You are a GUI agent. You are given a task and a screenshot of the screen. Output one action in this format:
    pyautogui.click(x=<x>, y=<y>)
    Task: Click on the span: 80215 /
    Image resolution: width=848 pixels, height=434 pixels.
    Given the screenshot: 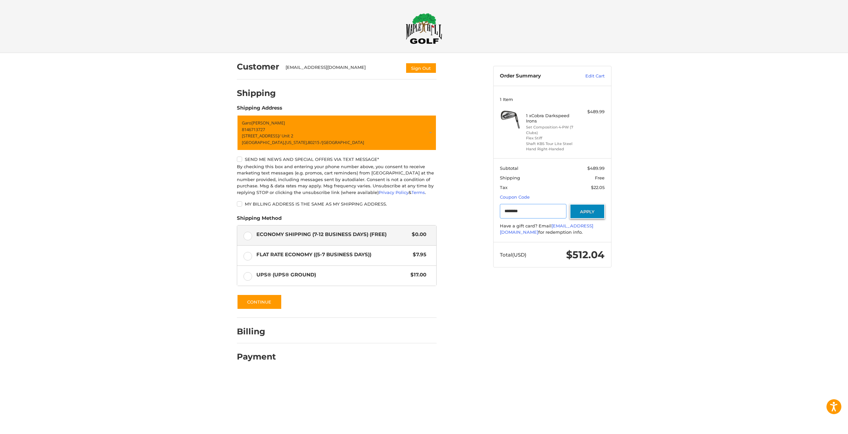 What is the action you would take?
    pyautogui.click(x=315, y=142)
    